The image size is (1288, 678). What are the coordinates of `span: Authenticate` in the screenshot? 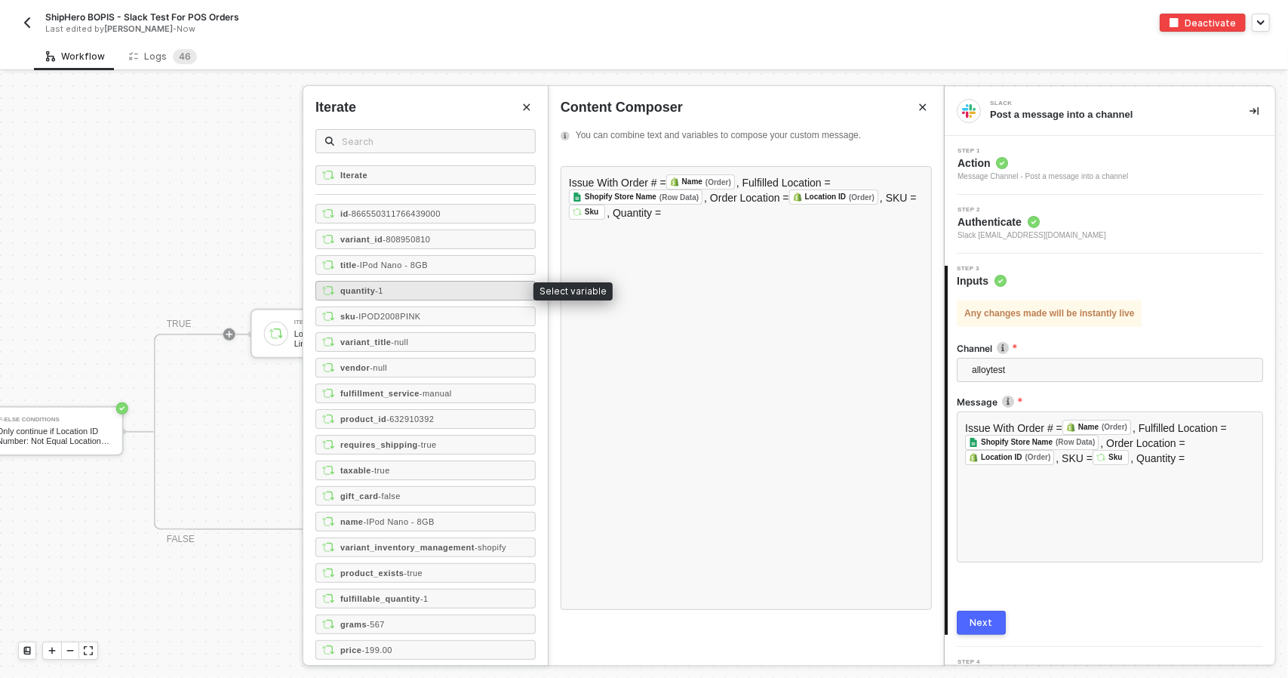 It's located at (1032, 222).